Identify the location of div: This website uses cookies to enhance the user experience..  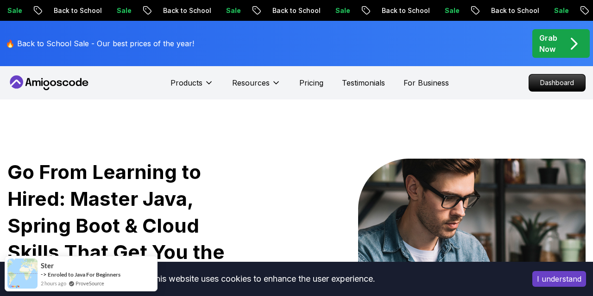
(263, 279).